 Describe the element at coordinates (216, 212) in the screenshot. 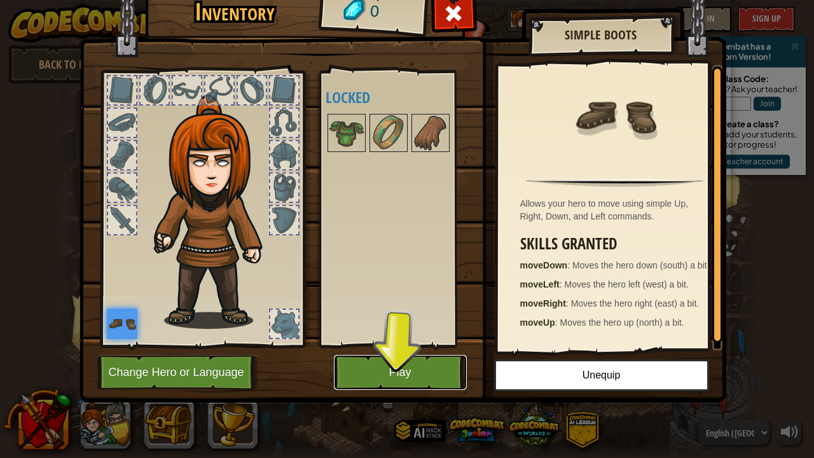

I see `img: hair_f2.png` at that location.